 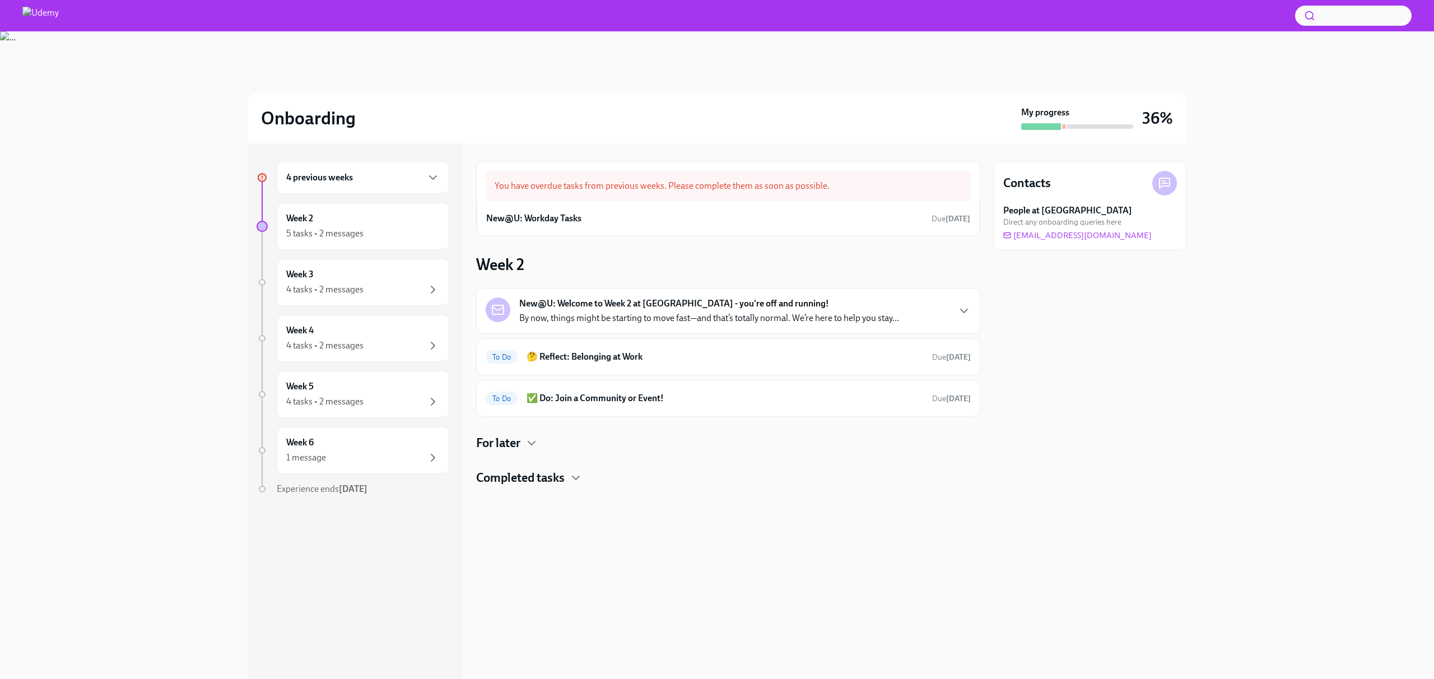 What do you see at coordinates (1046, 113) in the screenshot?
I see `strong: My progress` at bounding box center [1046, 113].